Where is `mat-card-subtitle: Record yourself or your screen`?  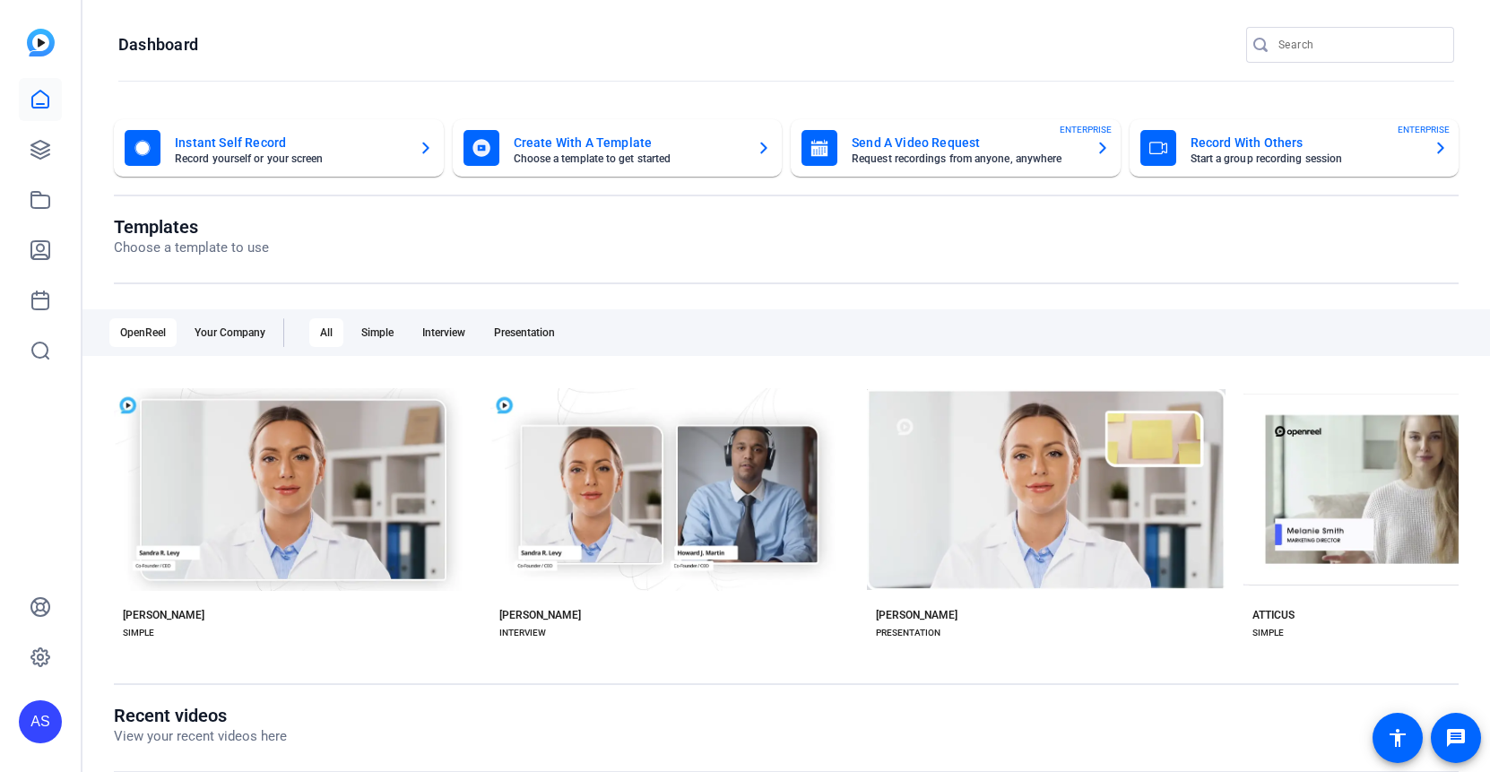 mat-card-subtitle: Record yourself or your screen is located at coordinates (290, 159).